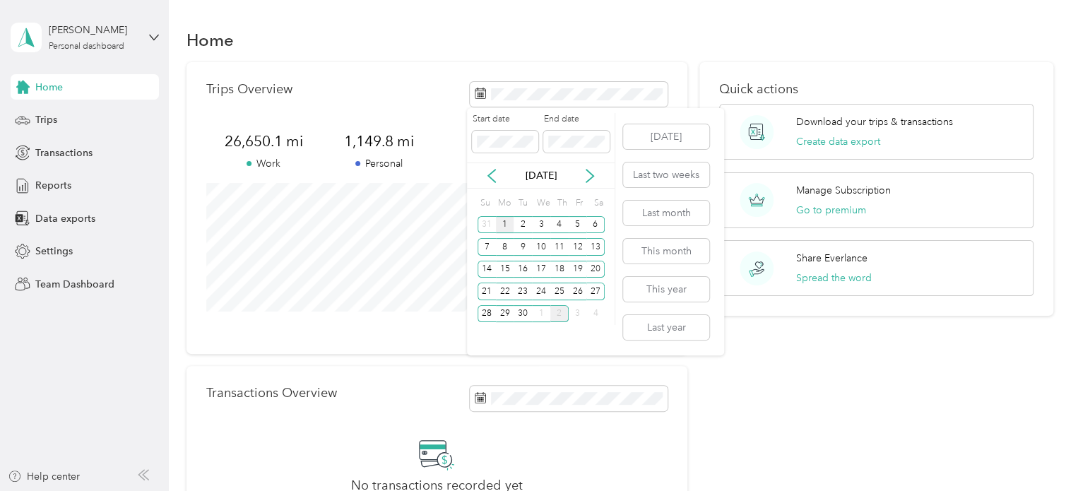 The height and width of the screenshot is (491, 1078). What do you see at coordinates (378, 141) in the screenshot?
I see `span: 1,149.8 mi` at bounding box center [378, 141].